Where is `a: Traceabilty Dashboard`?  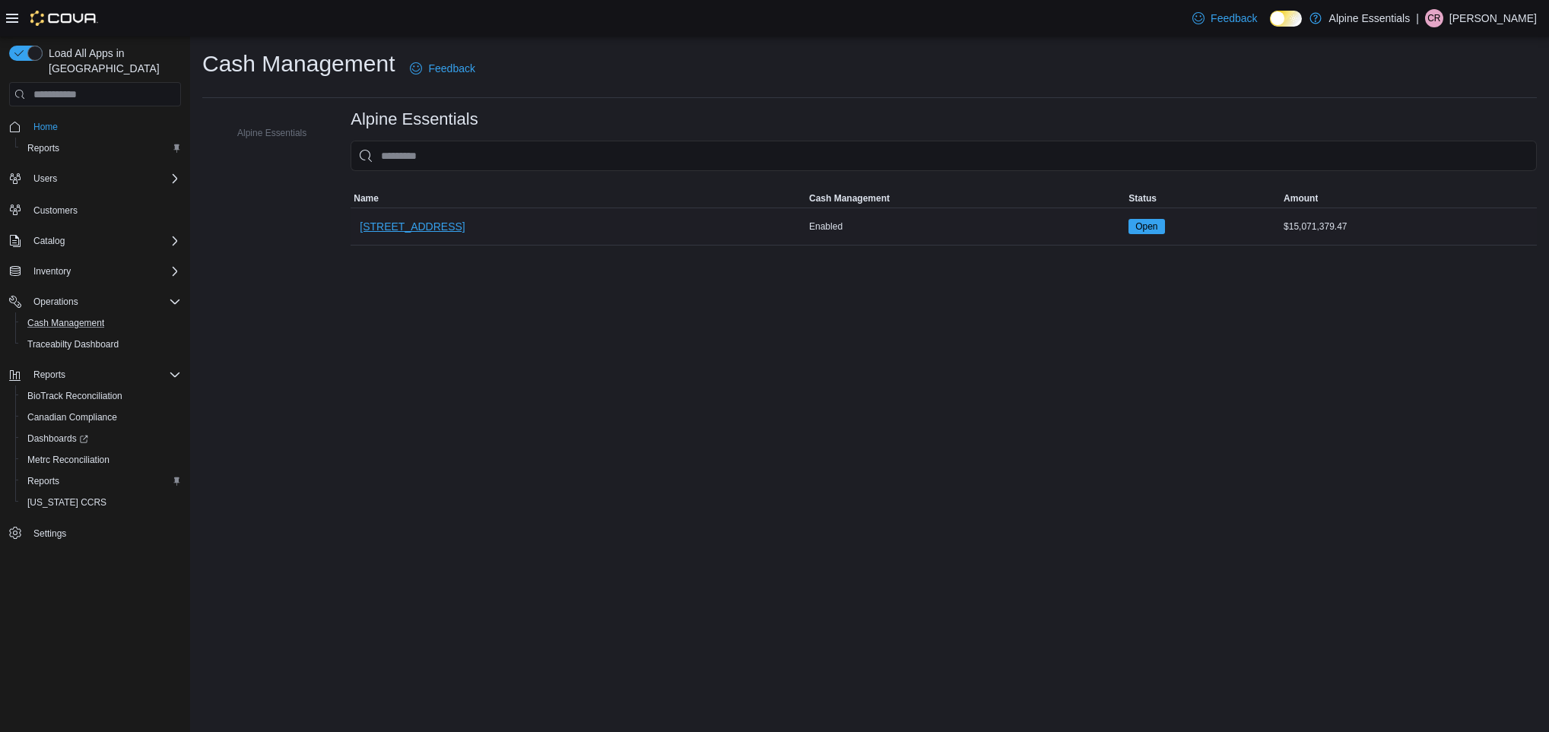 a: Traceabilty Dashboard is located at coordinates (73, 345).